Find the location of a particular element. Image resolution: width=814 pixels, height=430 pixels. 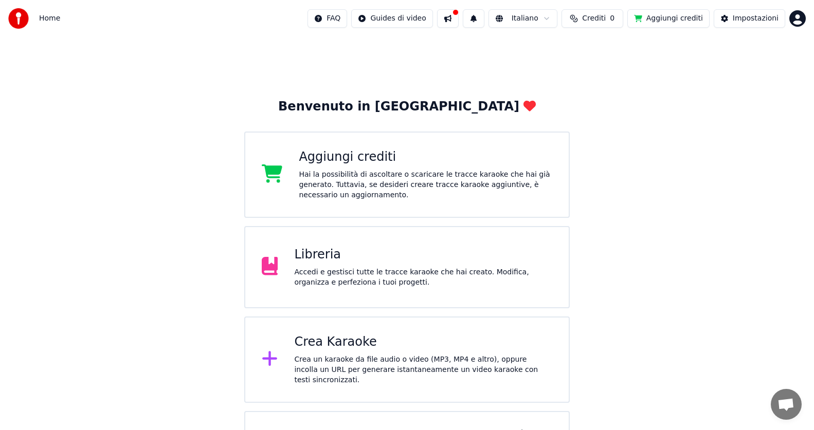

button: Crediti0 is located at coordinates (592, 19).